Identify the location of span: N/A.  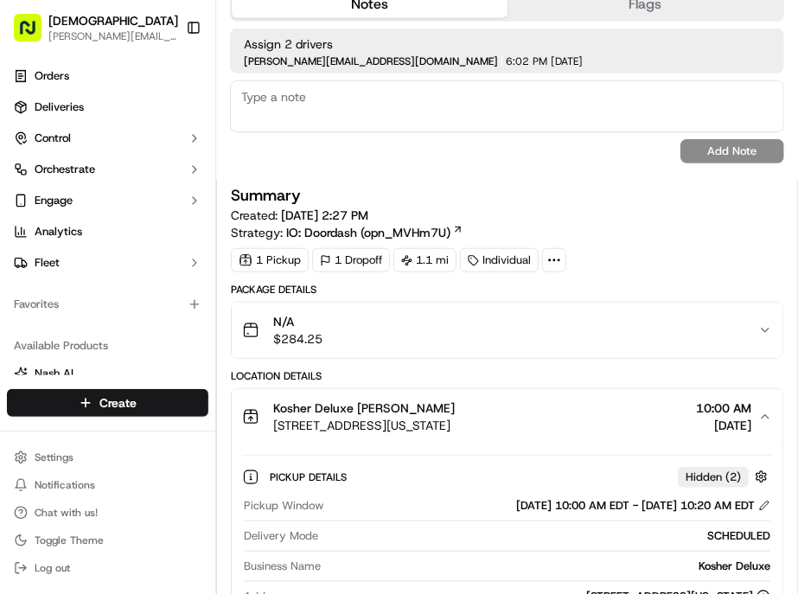
(297, 322).